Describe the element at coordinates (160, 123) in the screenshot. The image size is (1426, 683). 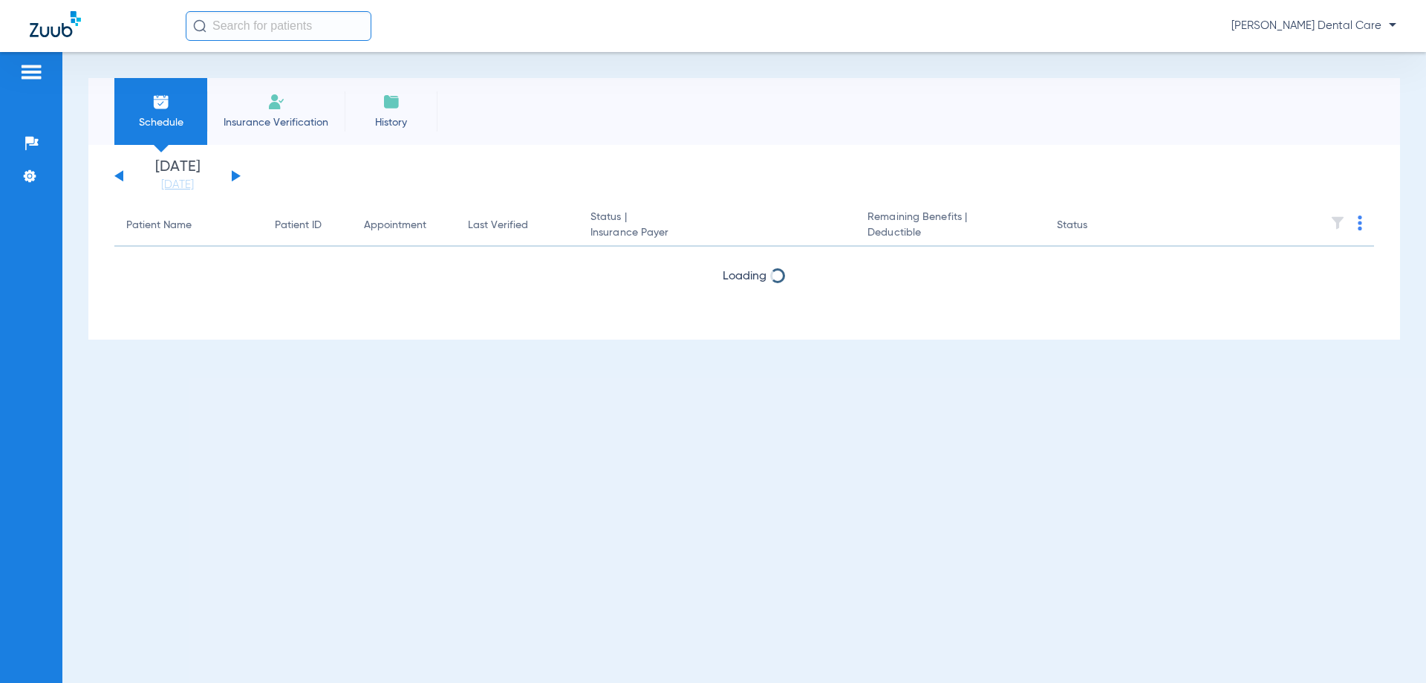
I see `span: Schedule` at that location.